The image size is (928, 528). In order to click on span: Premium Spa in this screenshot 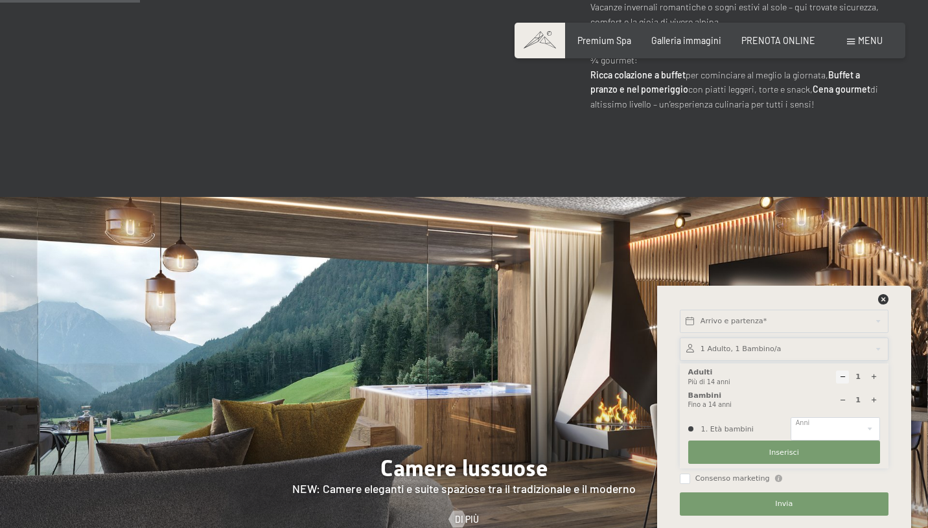, I will do `click(604, 40)`.